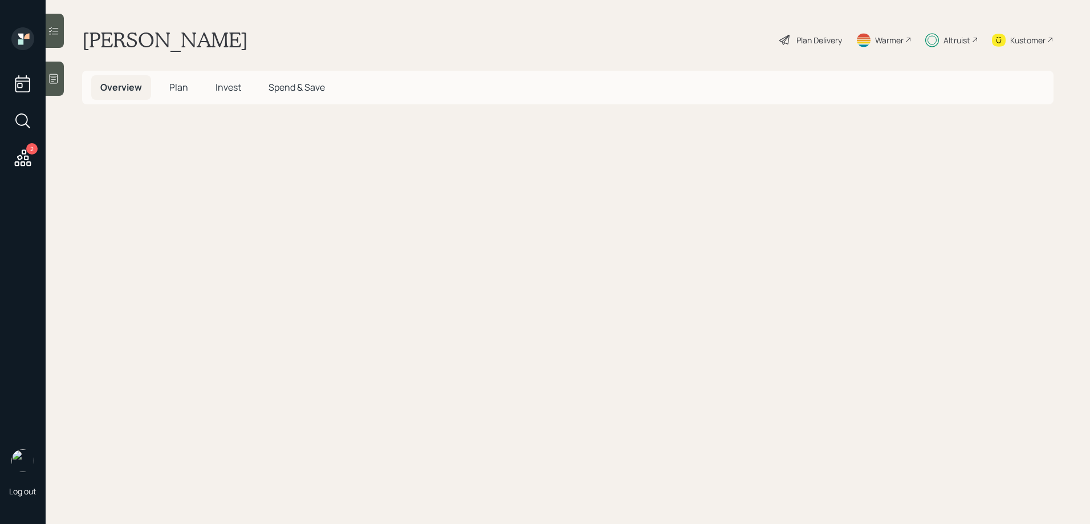 The height and width of the screenshot is (524, 1090). What do you see at coordinates (957, 40) in the screenshot?
I see `div: Altruist` at bounding box center [957, 40].